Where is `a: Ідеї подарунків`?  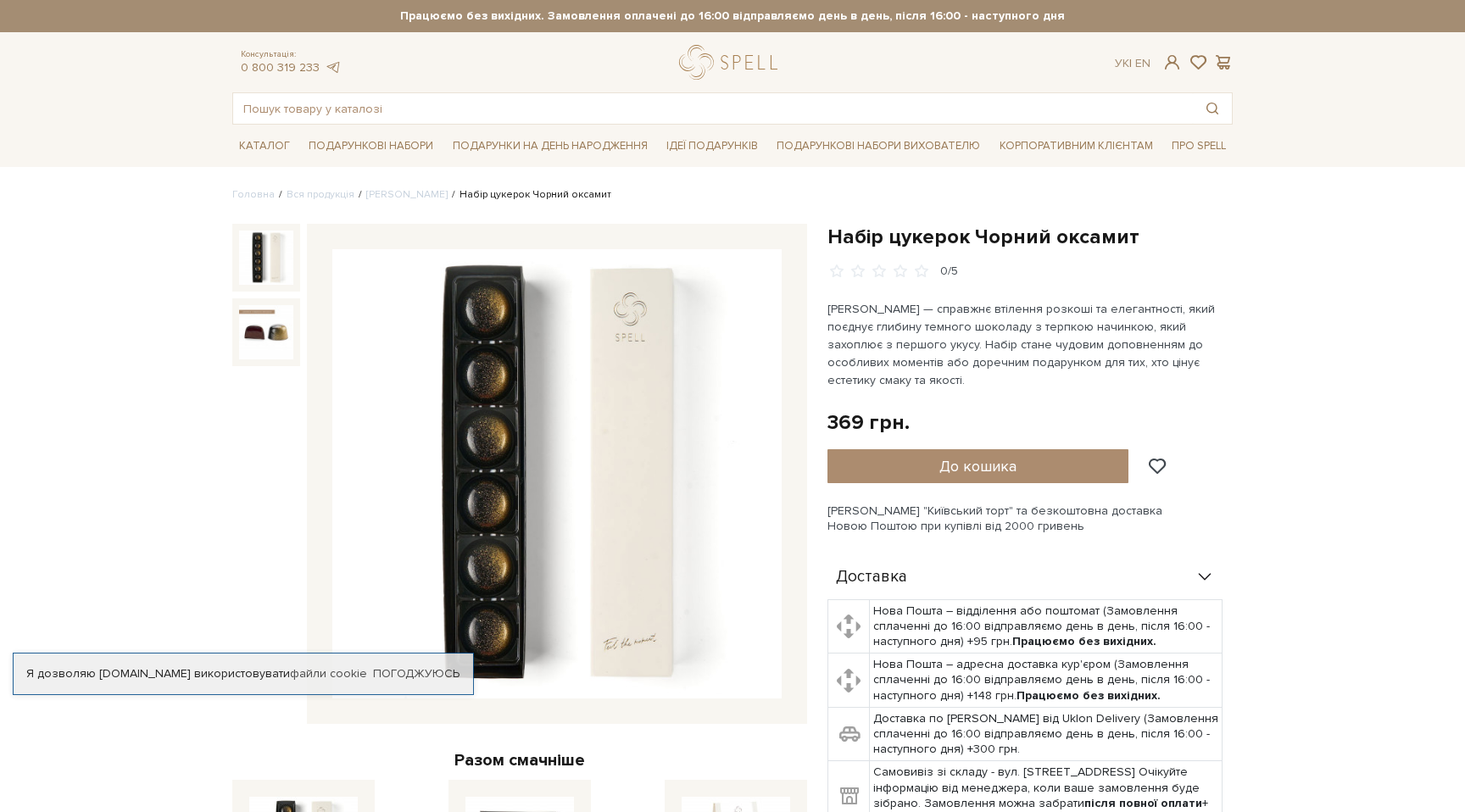 a: Ідеї подарунків is located at coordinates (713, 146).